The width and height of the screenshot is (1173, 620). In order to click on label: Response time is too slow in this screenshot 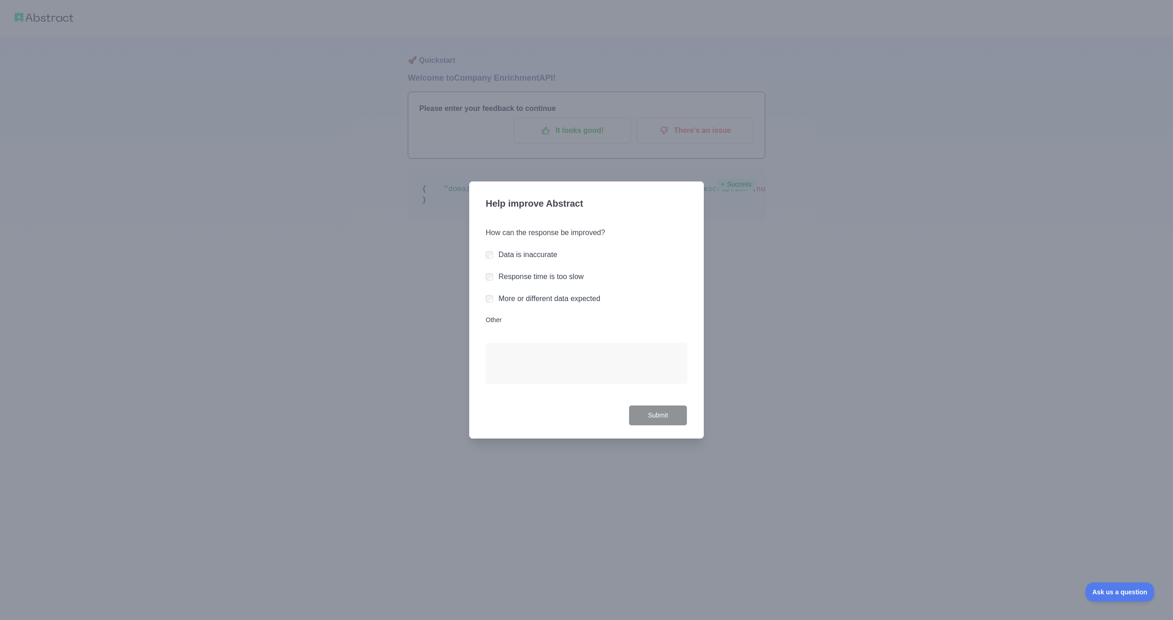, I will do `click(541, 276)`.